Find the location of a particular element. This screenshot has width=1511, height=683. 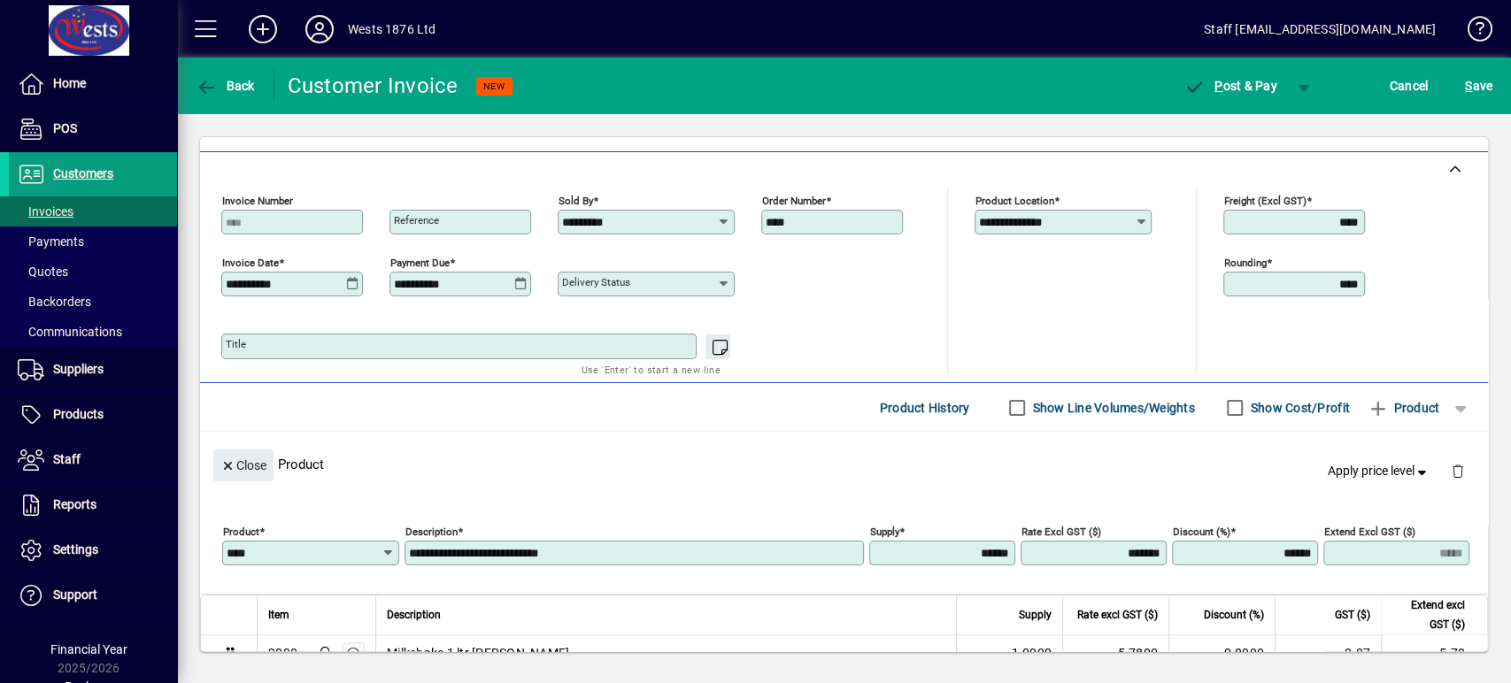

span: Quotes is located at coordinates (42, 272).